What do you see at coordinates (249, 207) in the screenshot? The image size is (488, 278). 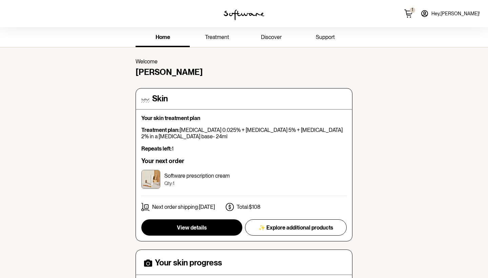 I see `p: Total: $108` at bounding box center [249, 207].